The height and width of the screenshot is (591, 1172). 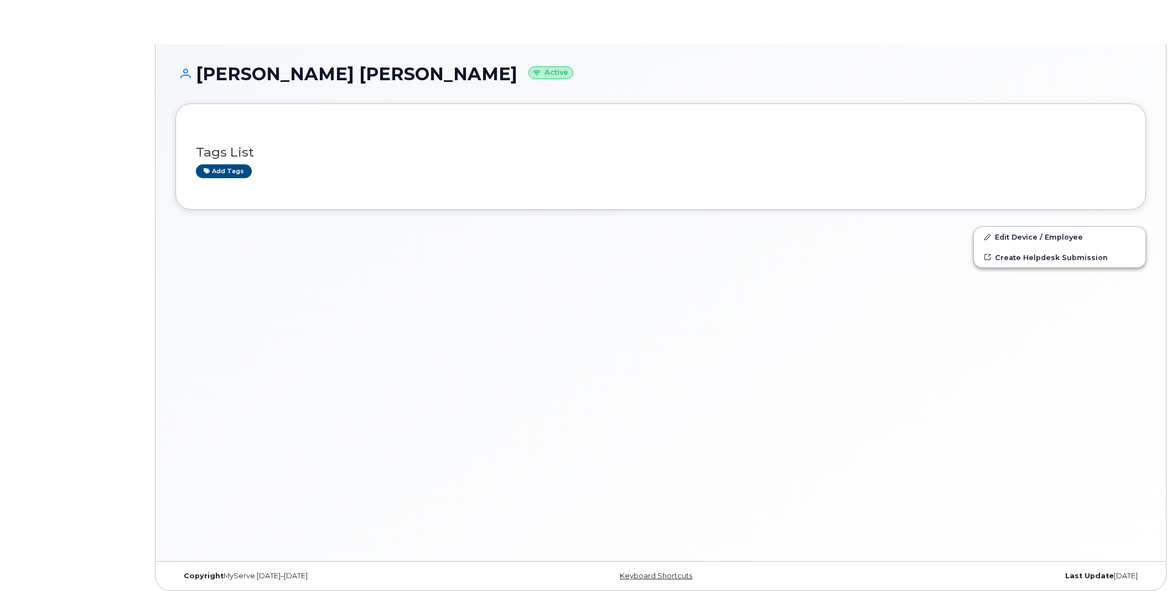 What do you see at coordinates (656, 575) in the screenshot?
I see `a: Keyboard Shortcuts` at bounding box center [656, 575].